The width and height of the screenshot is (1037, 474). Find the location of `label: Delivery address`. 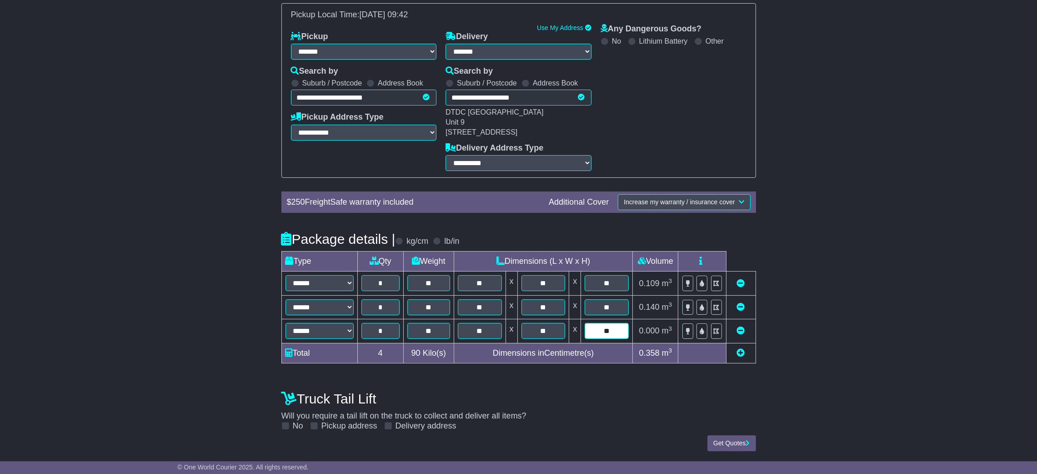

label: Delivery address is located at coordinates (426, 426).